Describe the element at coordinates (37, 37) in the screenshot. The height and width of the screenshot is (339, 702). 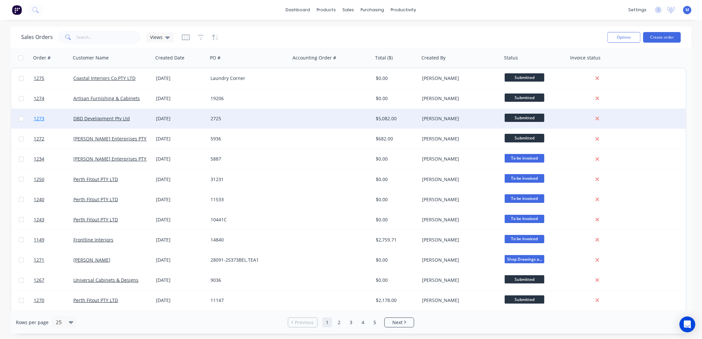
I see `h1: Sales Orders` at that location.